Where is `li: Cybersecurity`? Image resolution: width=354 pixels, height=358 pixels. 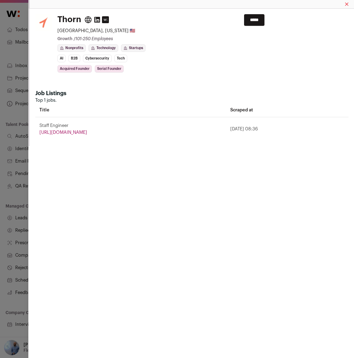 li: Cybersecurity is located at coordinates (97, 58).